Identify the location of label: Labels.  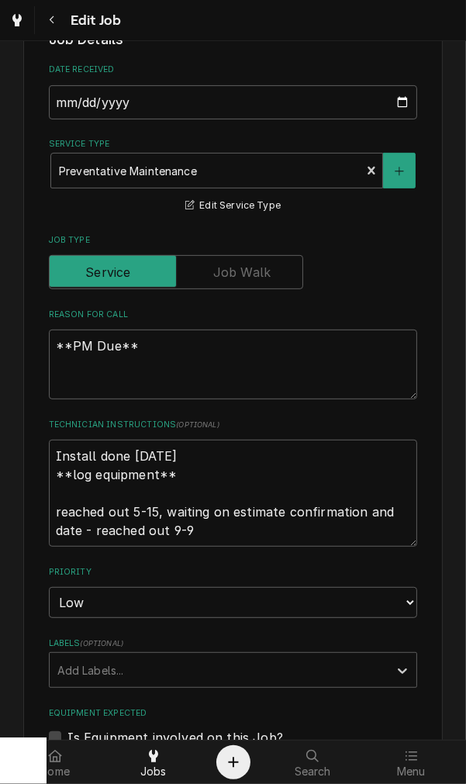
(233, 643).